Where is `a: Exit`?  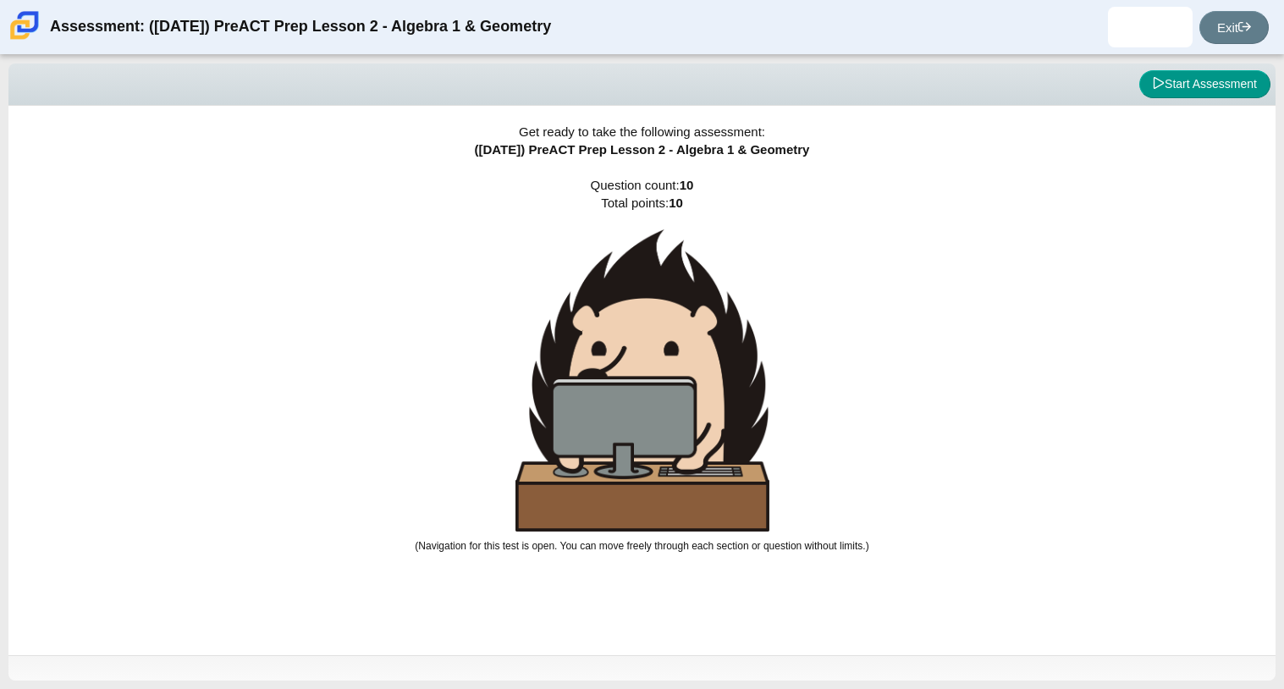 a: Exit is located at coordinates (1234, 27).